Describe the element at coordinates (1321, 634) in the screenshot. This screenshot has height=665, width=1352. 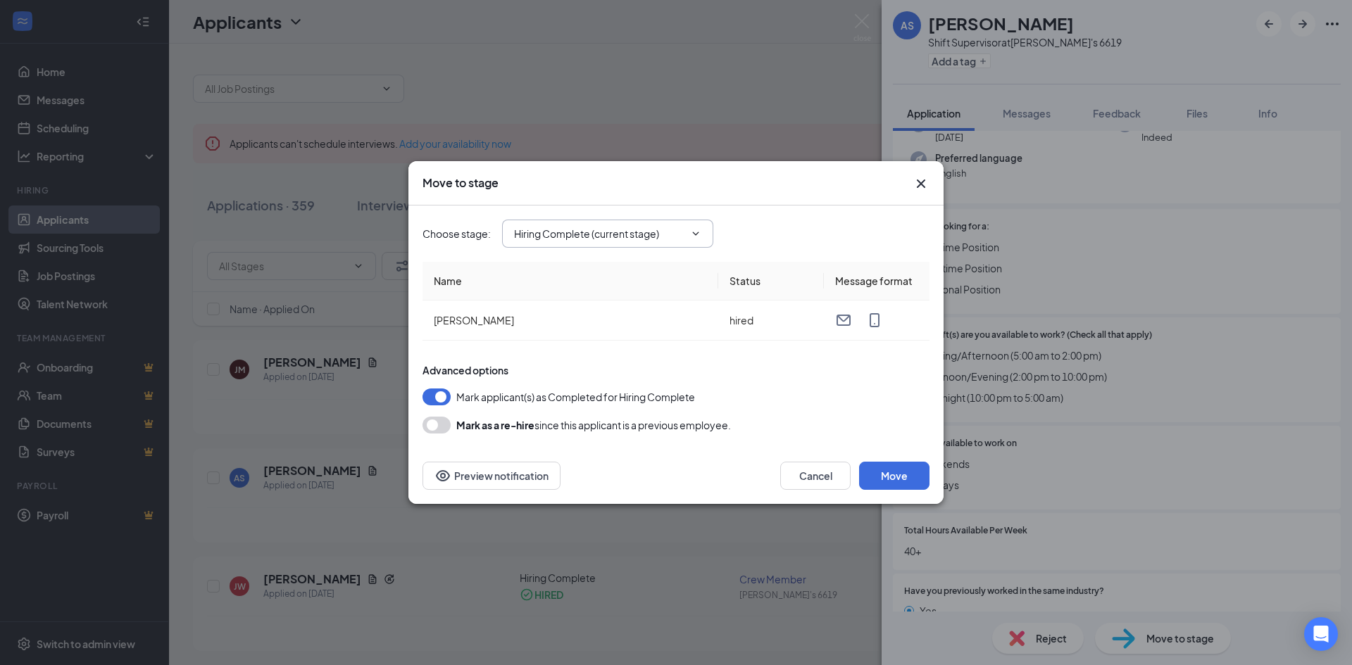
I see `div: Open Intercom Messenger` at that location.